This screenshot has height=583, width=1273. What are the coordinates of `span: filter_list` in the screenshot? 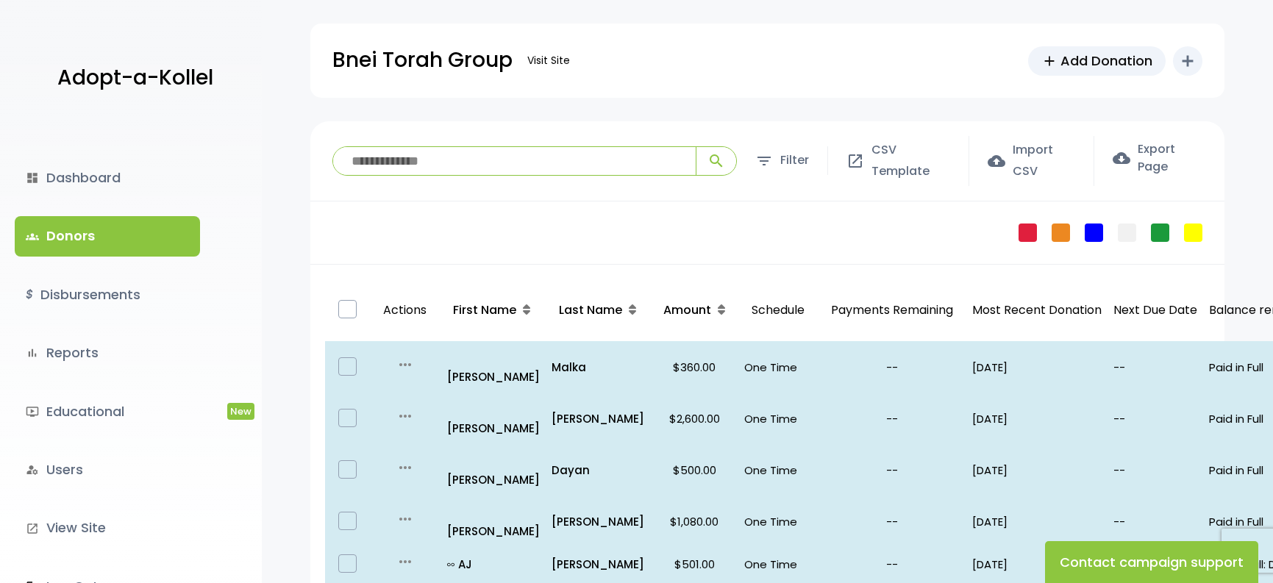 It's located at (764, 161).